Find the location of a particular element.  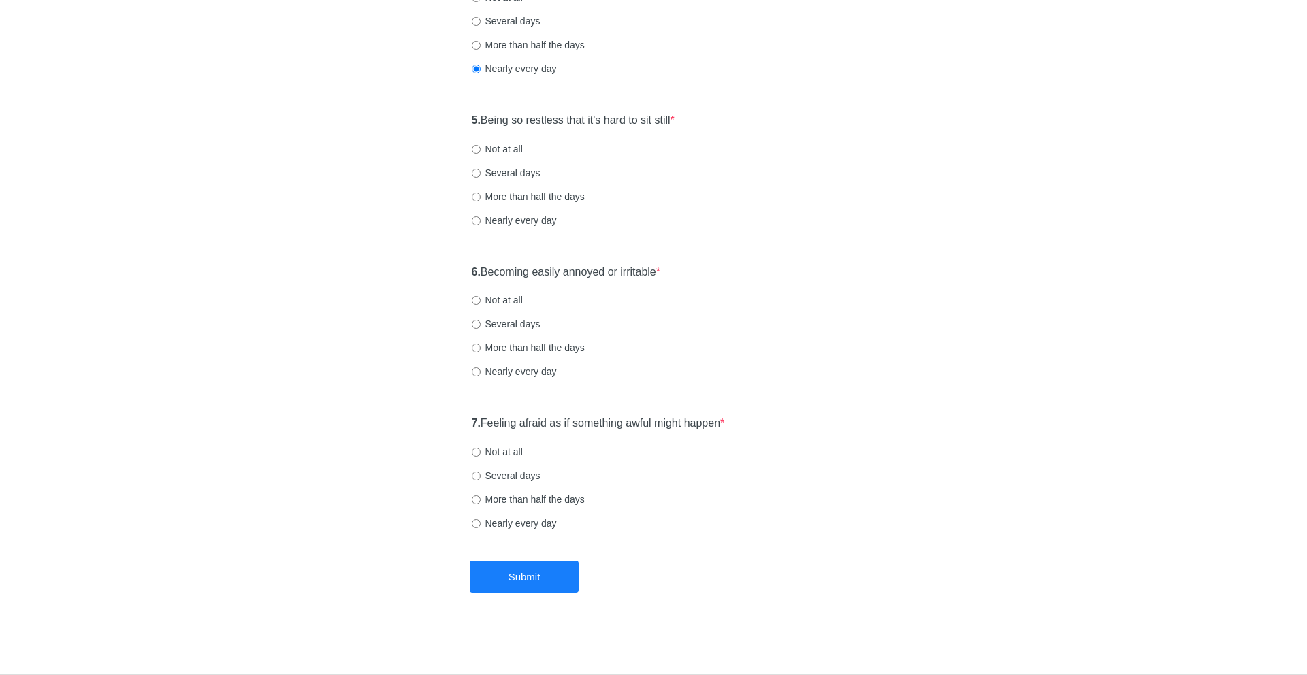

label: Being so restless that it's hard to sit still is located at coordinates (573, 121).